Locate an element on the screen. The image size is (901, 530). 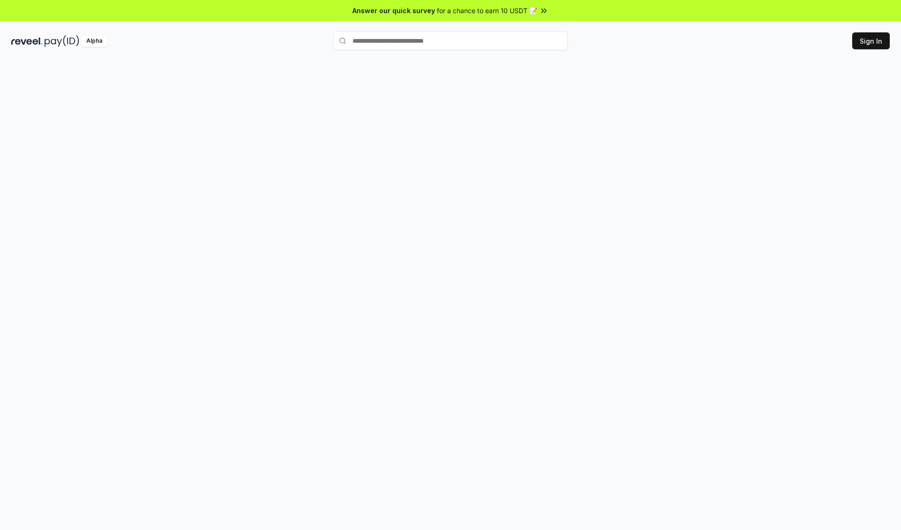
button: Sign In is located at coordinates (871, 41).